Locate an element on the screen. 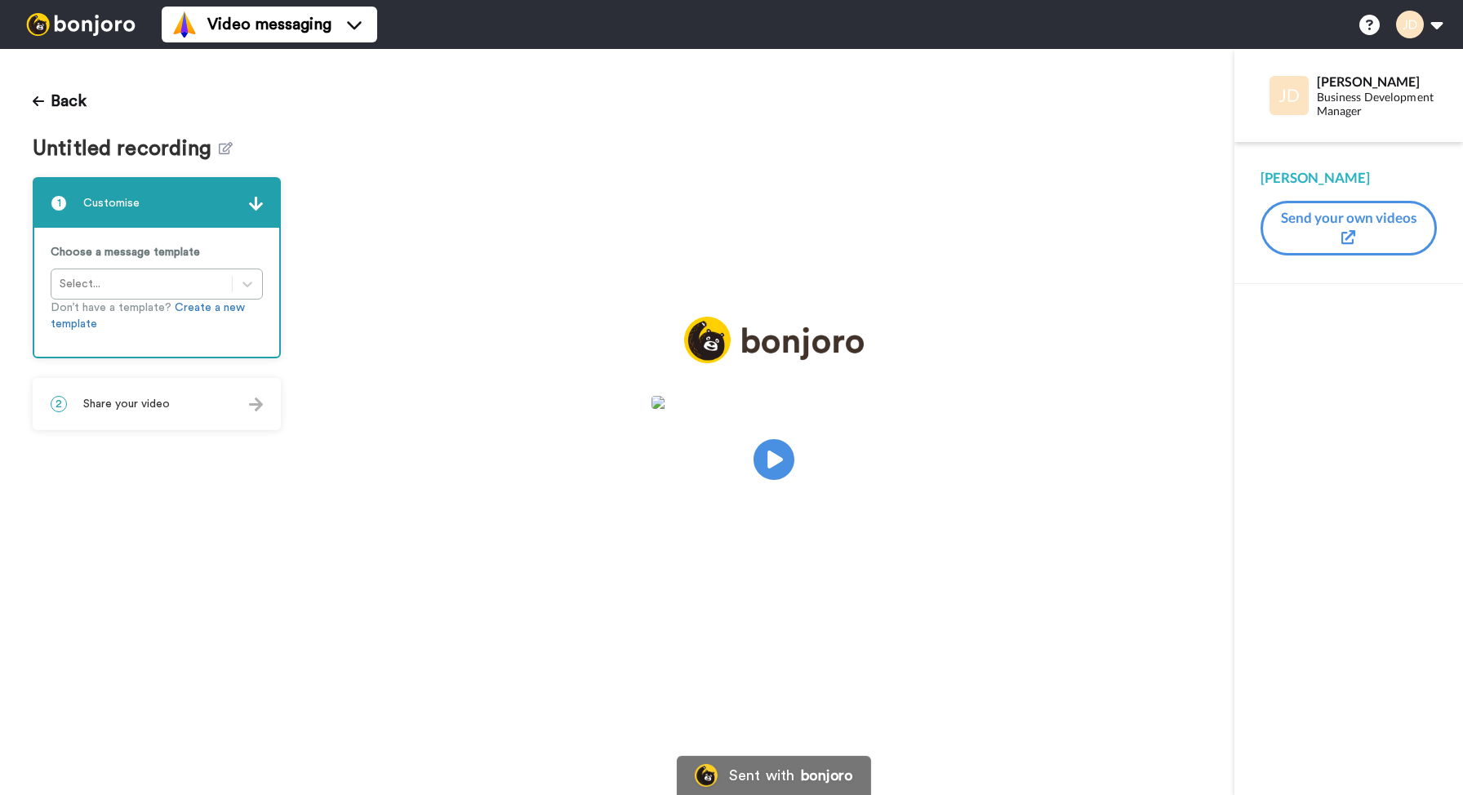  button: Send your own videos is located at coordinates (1349, 228).